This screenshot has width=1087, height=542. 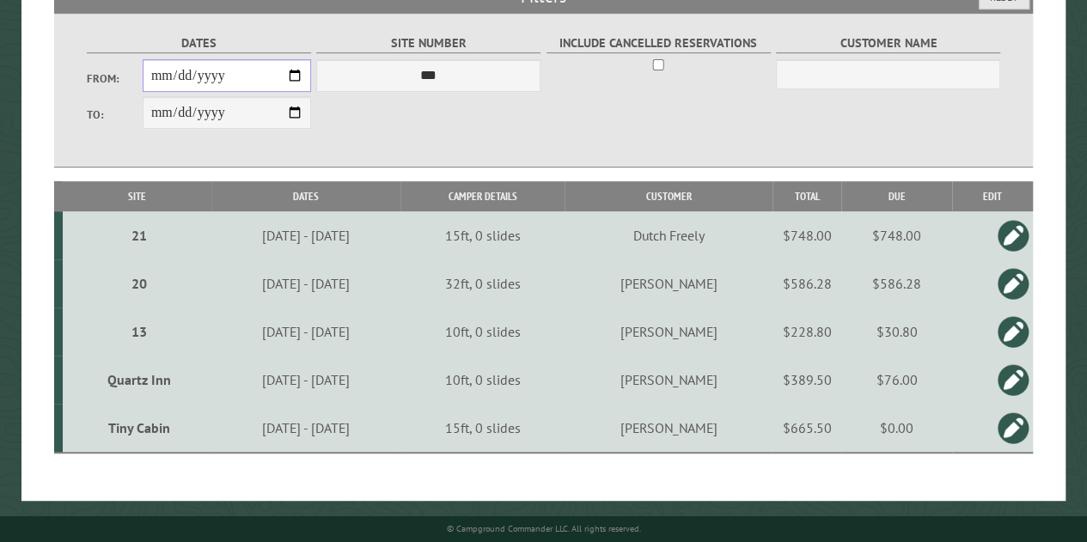 I want to click on div: Quartz Inn, so click(x=139, y=380).